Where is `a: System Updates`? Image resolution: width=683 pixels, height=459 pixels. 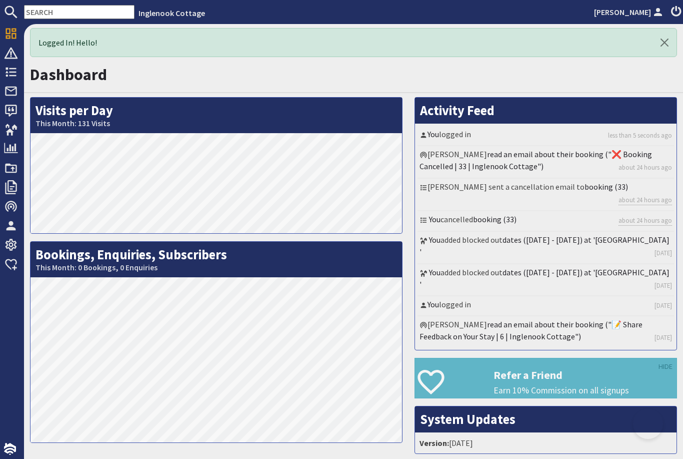
a: System Updates is located at coordinates (468, 419).